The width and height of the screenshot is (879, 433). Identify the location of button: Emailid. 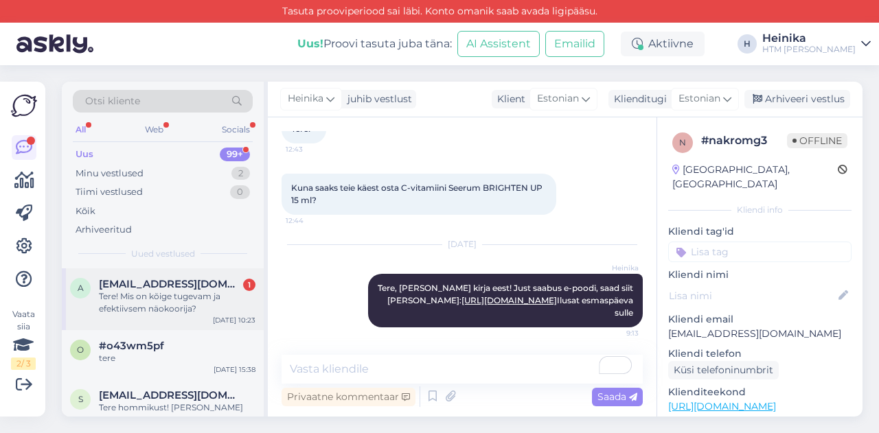
(575, 44).